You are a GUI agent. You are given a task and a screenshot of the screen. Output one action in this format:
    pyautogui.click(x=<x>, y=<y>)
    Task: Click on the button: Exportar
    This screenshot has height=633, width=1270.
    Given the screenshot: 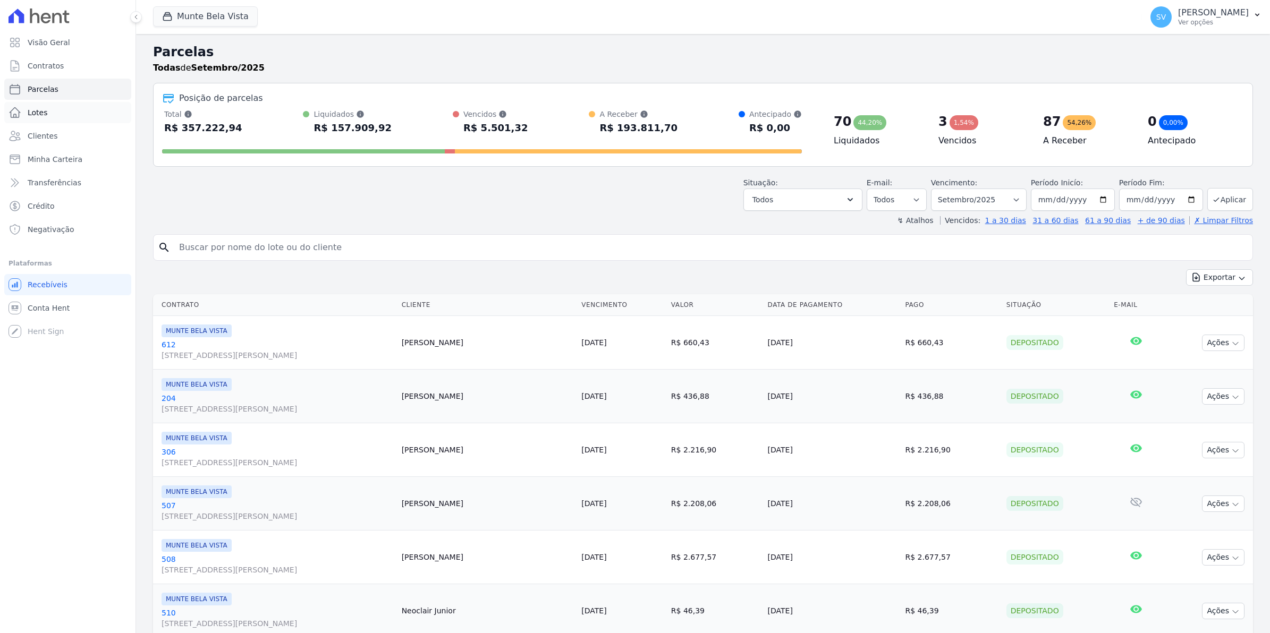 What is the action you would take?
    pyautogui.click(x=1219, y=277)
    